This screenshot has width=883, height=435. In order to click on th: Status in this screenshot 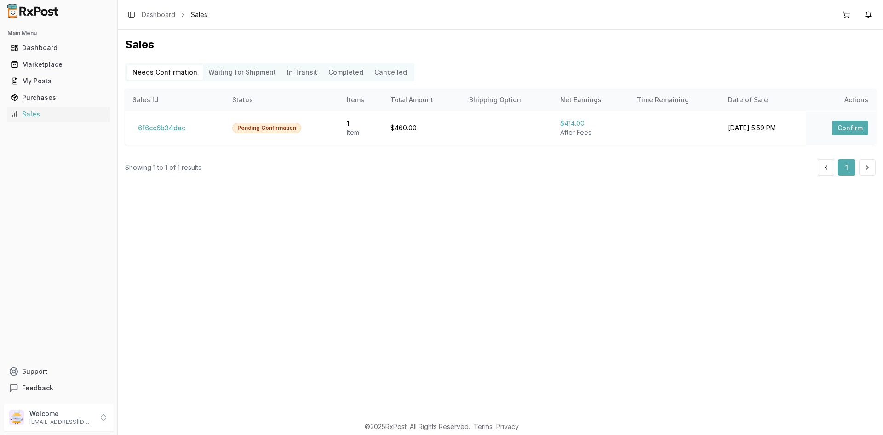, I will do `click(282, 100)`.